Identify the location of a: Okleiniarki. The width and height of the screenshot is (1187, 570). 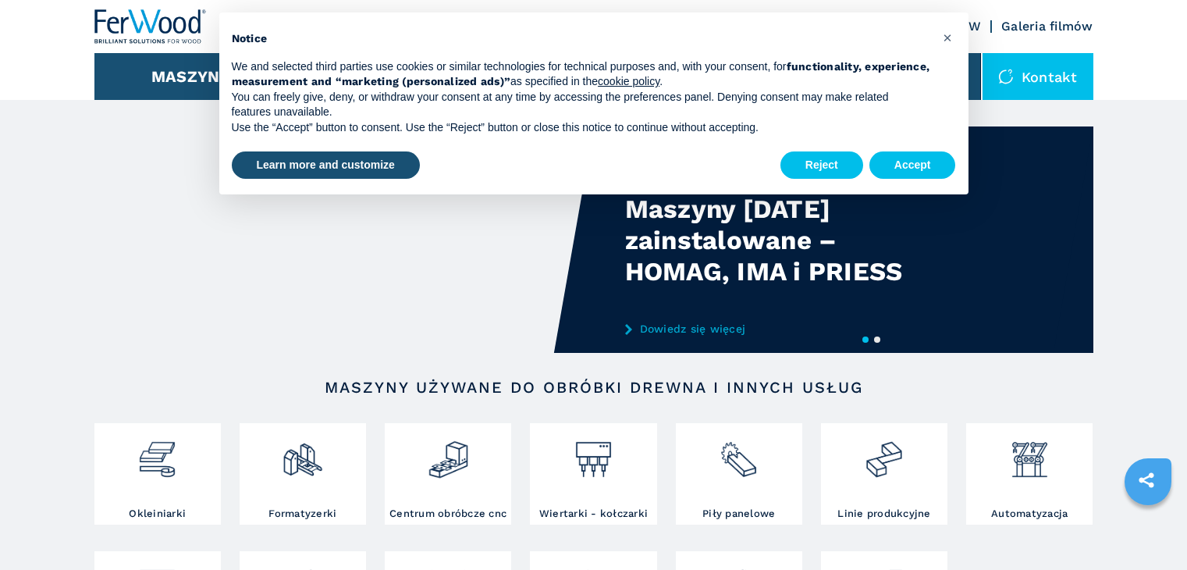
(158, 474).